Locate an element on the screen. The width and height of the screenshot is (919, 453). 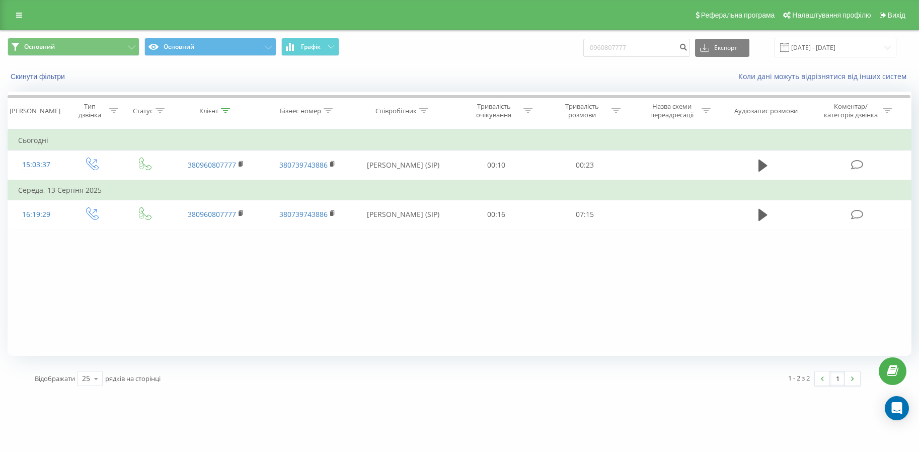
div: 1 - 2 з 2 is located at coordinates (799, 378).